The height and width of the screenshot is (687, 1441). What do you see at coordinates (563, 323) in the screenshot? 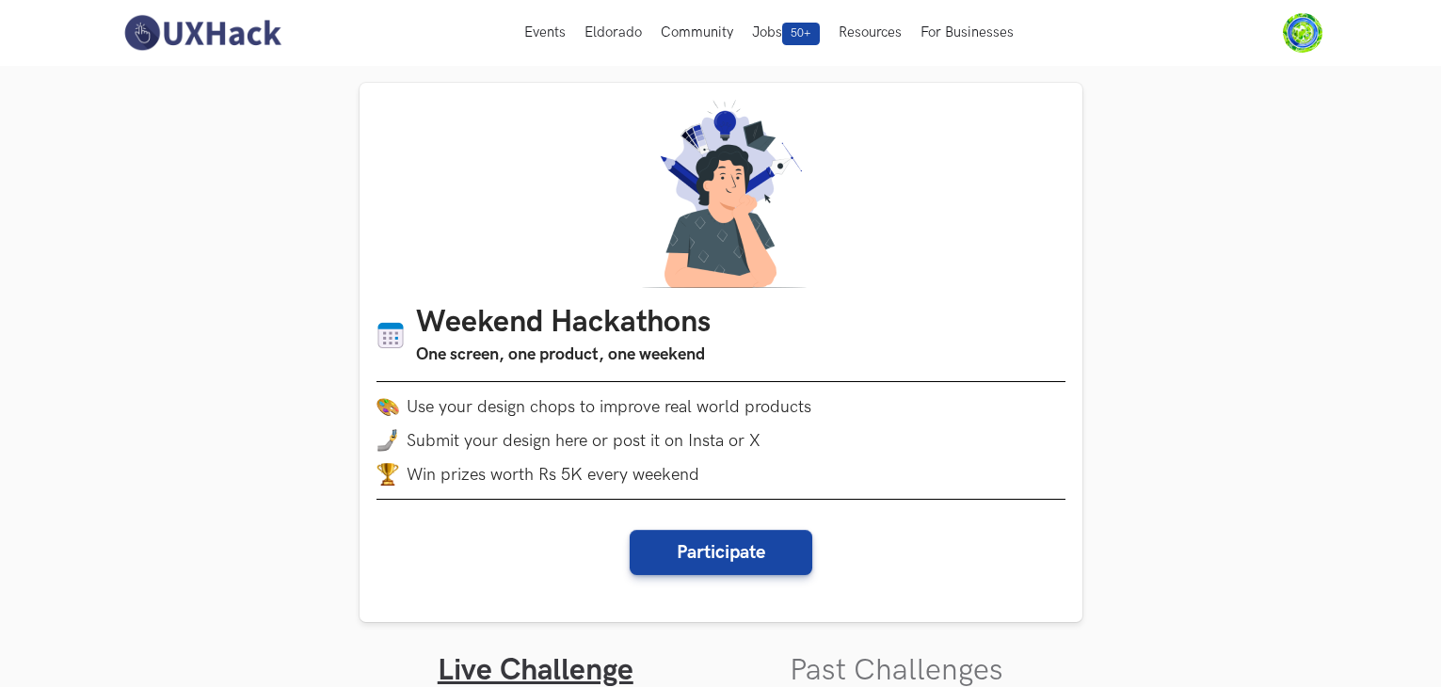
I see `h1: Weekend Hackathons` at bounding box center [563, 323].